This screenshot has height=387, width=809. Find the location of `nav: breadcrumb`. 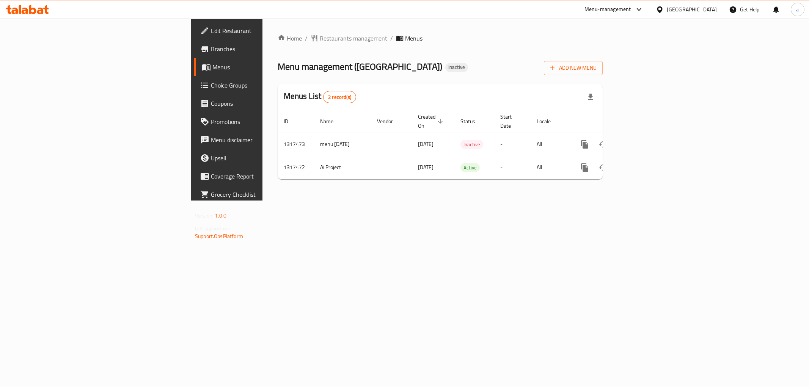

nav: breadcrumb is located at coordinates (440, 38).